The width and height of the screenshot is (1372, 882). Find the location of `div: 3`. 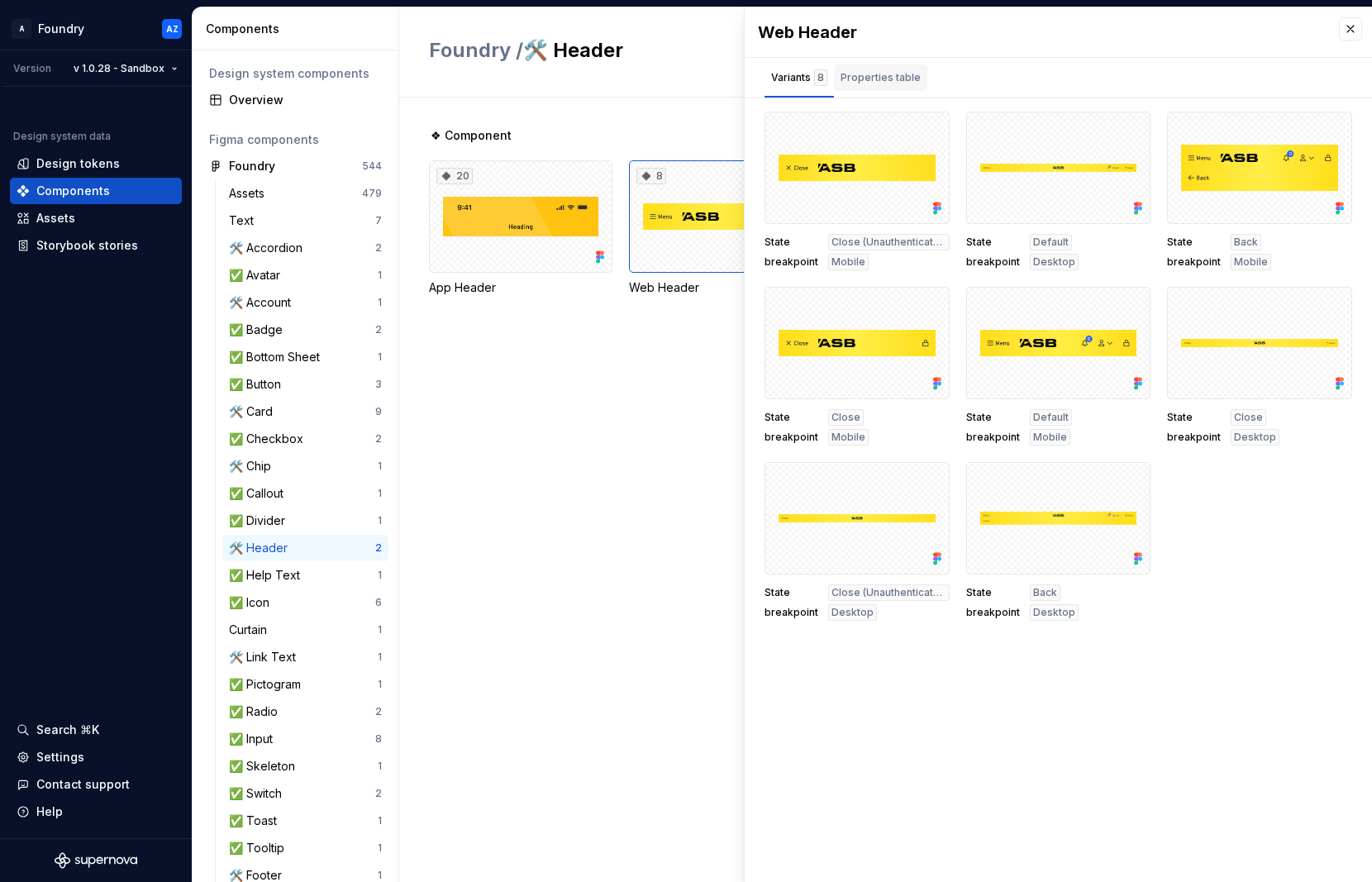

div: 3 is located at coordinates (379, 384).